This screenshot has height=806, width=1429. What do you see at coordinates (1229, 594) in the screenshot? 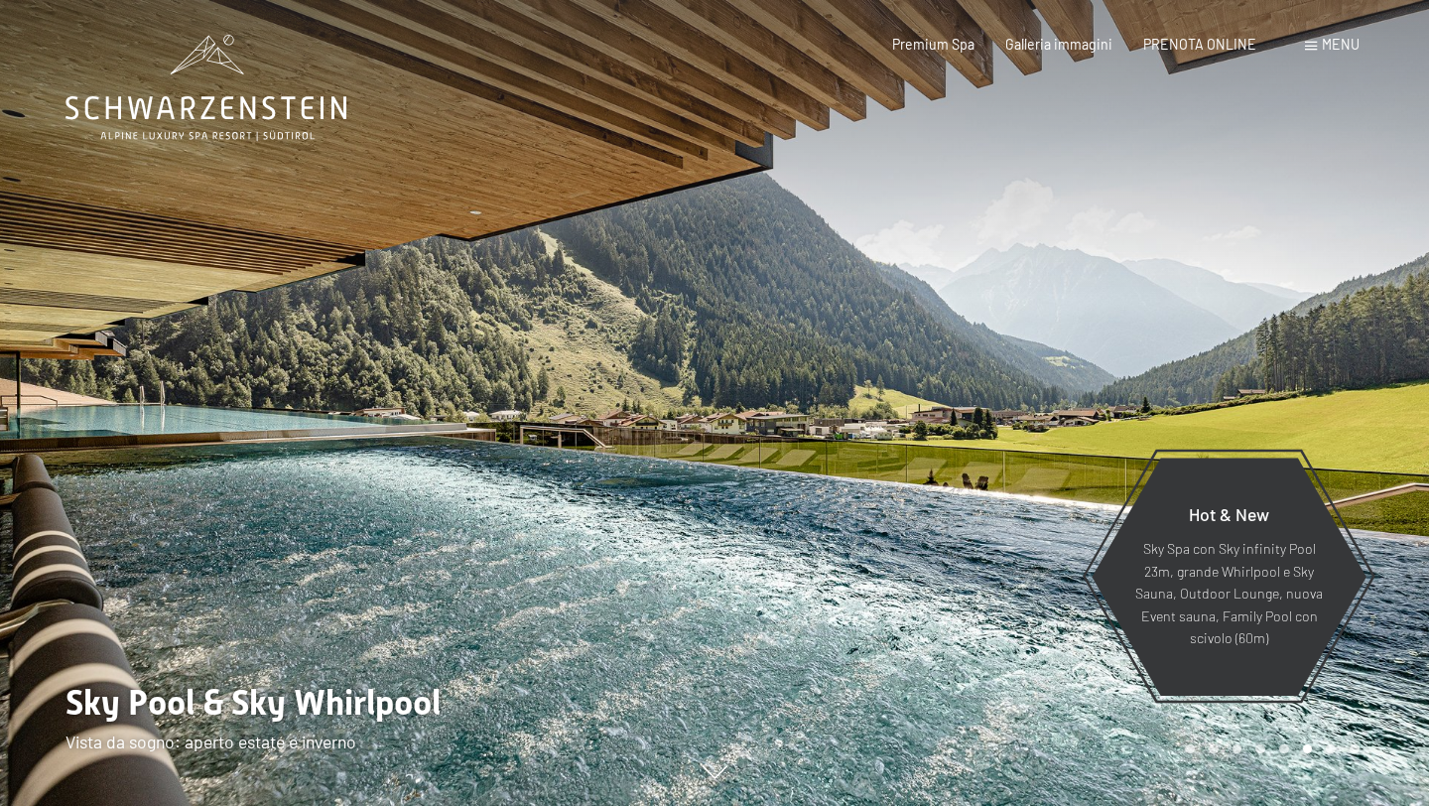
I see `p: Sky Spa con Sky infinity Pool 23m, grande Whirlpool e Sky Sauna, Outdoor Lounge, nuova Event saun...` at bounding box center [1229, 594].